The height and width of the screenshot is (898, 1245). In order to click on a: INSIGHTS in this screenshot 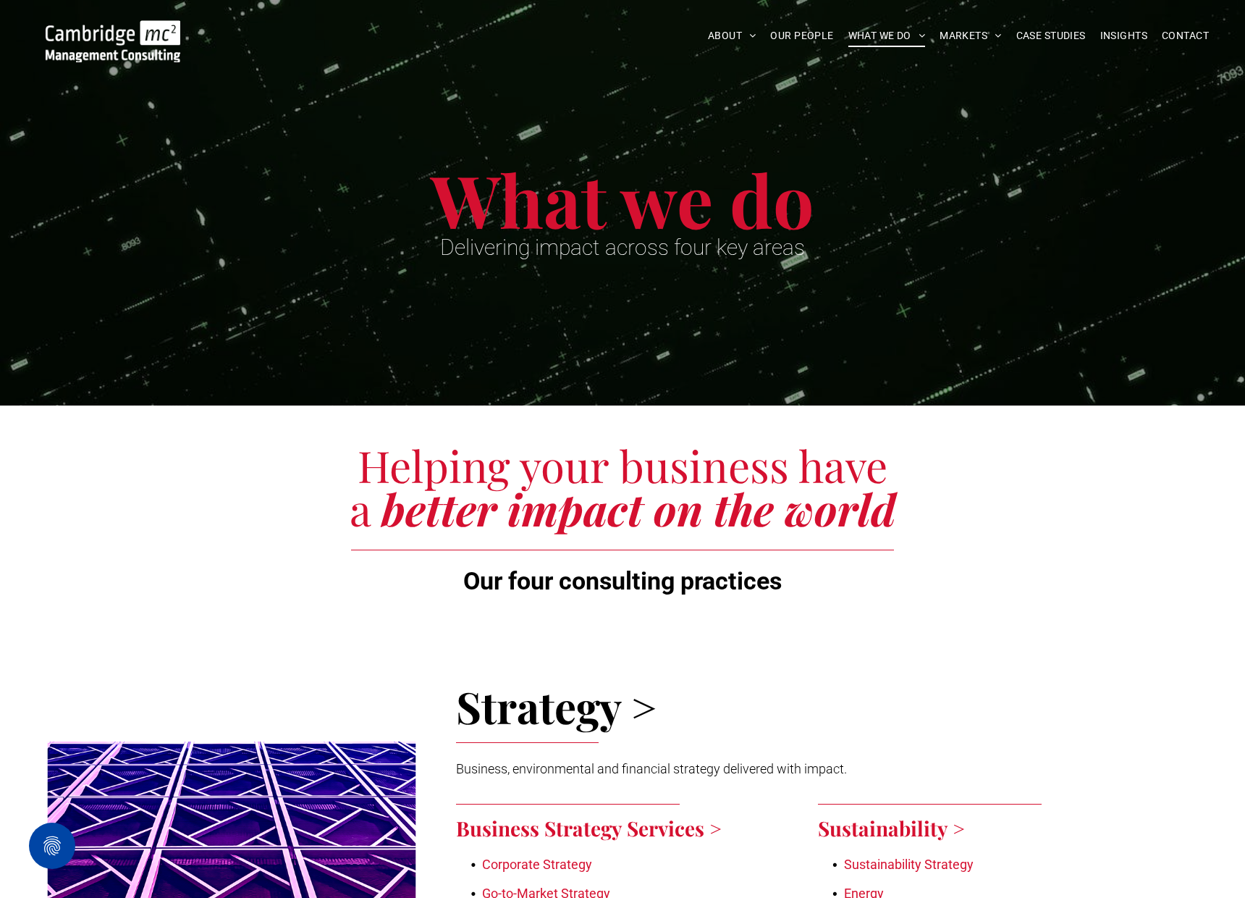, I will do `click(1124, 35)`.